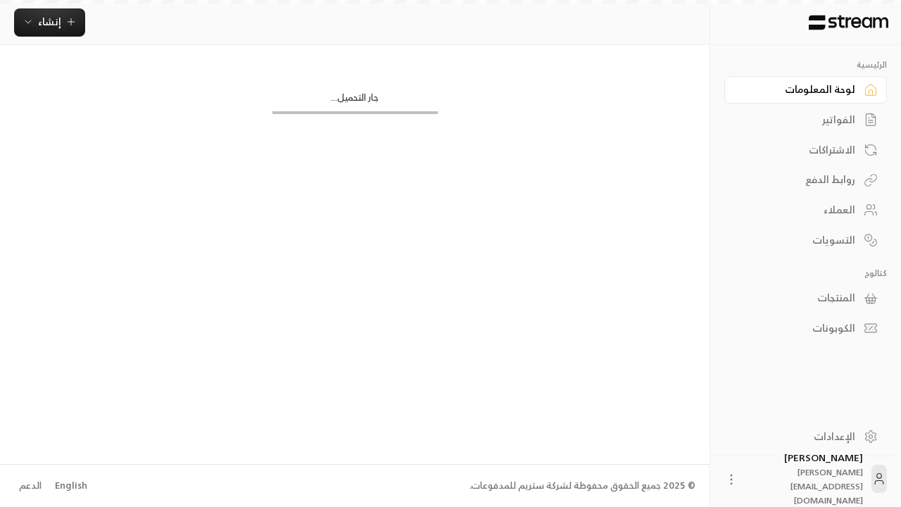 This screenshot has width=901, height=507. What do you see at coordinates (355, 101) in the screenshot?
I see `div: جار التحميل...` at bounding box center [355, 101].